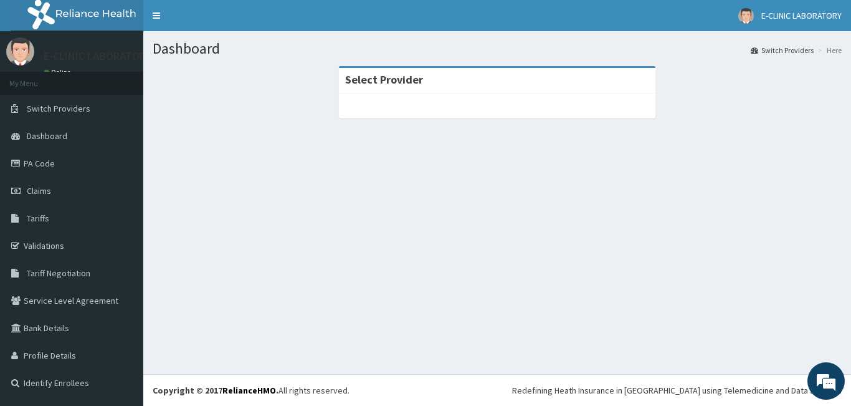  Describe the element at coordinates (47, 136) in the screenshot. I see `span: Dashboard` at that location.